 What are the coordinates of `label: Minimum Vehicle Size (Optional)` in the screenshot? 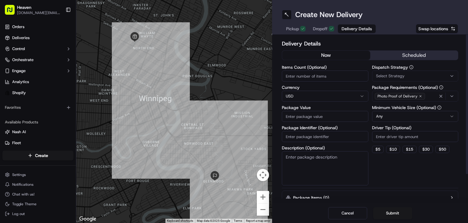 It's located at (416, 107).